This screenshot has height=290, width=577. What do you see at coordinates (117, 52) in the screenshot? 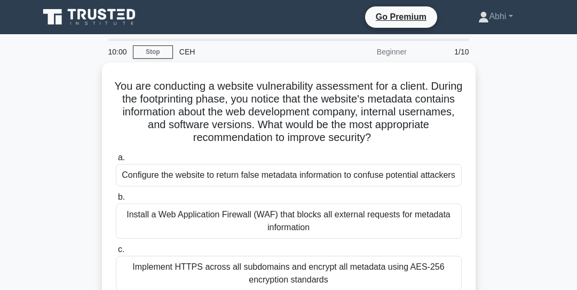
I see `div: 10:00` at bounding box center [117, 52].